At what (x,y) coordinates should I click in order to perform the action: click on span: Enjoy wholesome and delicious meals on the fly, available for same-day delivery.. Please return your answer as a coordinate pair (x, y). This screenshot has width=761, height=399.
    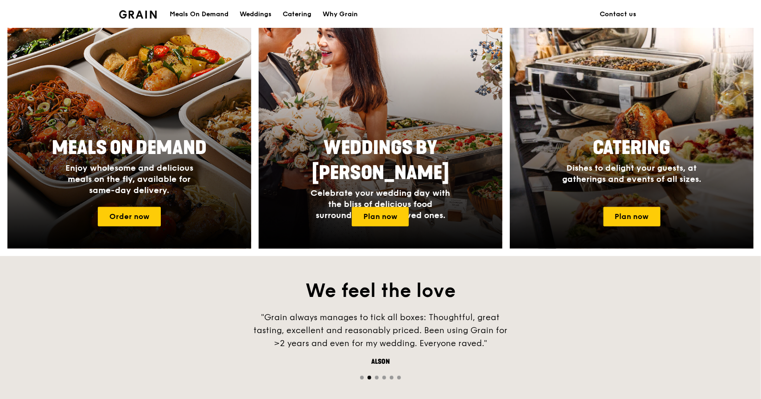
    Looking at the image, I should click on (129, 179).